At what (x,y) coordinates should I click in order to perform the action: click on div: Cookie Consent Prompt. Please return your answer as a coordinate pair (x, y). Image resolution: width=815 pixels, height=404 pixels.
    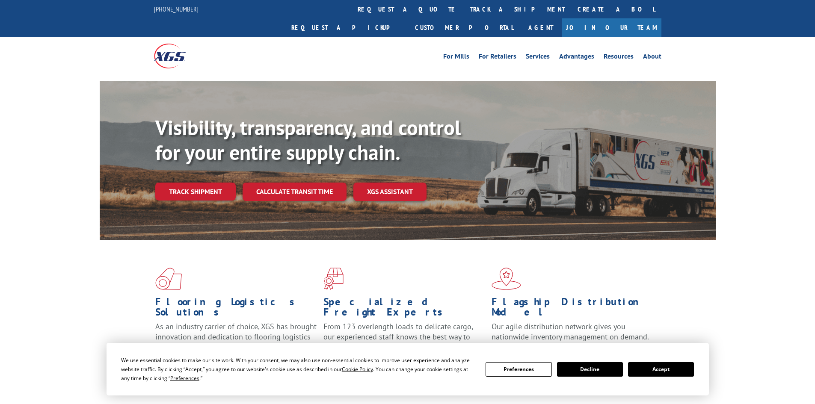
    Looking at the image, I should click on (408, 369).